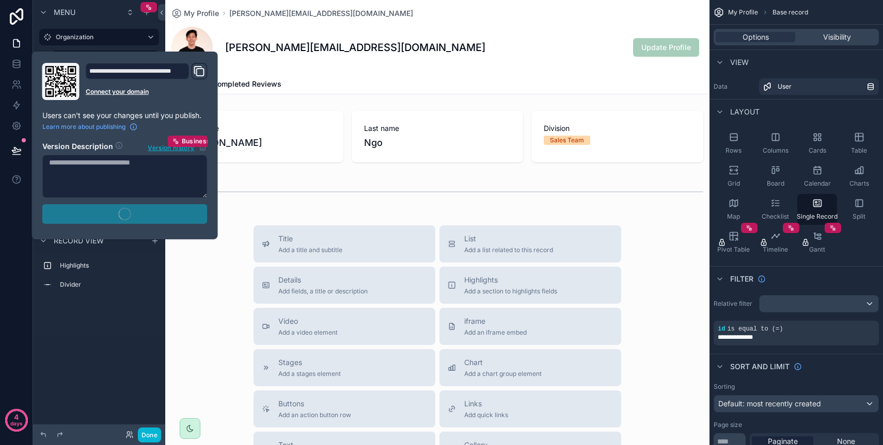 This screenshot has height=445, width=883. Describe the element at coordinates (790, 12) in the screenshot. I see `span: Base record` at that location.